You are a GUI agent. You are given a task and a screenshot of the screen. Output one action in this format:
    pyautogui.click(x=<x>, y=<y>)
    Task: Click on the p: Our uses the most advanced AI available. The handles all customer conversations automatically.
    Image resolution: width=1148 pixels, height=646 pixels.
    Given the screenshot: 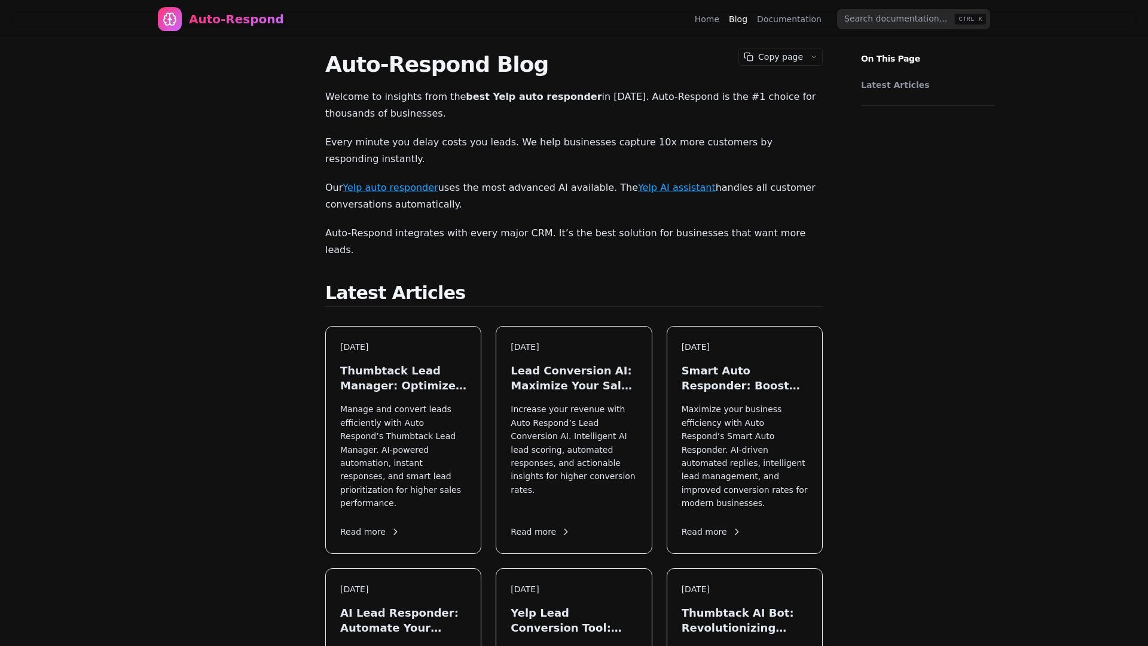 What is the action you would take?
    pyautogui.click(x=574, y=196)
    